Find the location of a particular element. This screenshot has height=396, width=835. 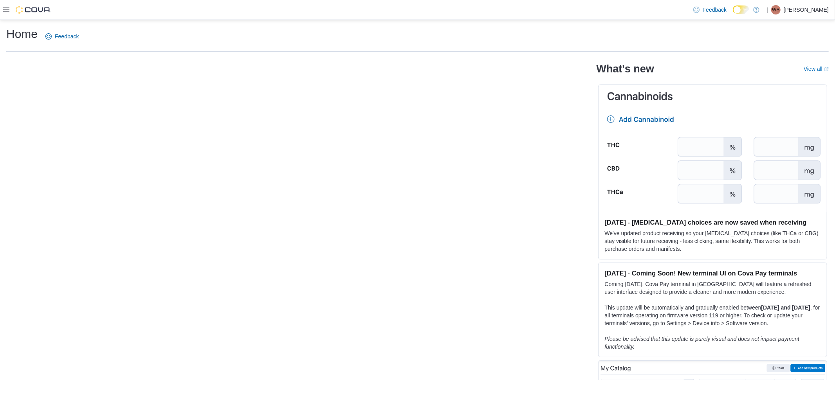

input: Dark Mode is located at coordinates (741, 9).